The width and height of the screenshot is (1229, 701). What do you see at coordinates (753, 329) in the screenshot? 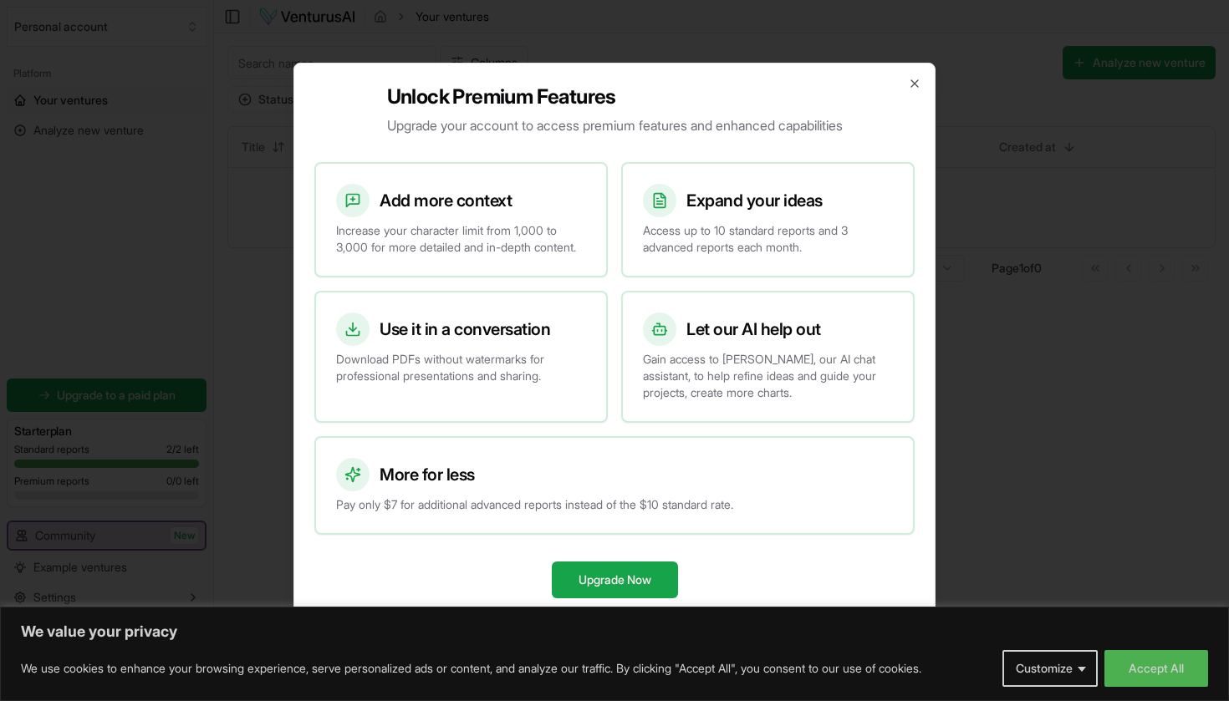
I see `h3: Let our AI help out` at bounding box center [753, 329].